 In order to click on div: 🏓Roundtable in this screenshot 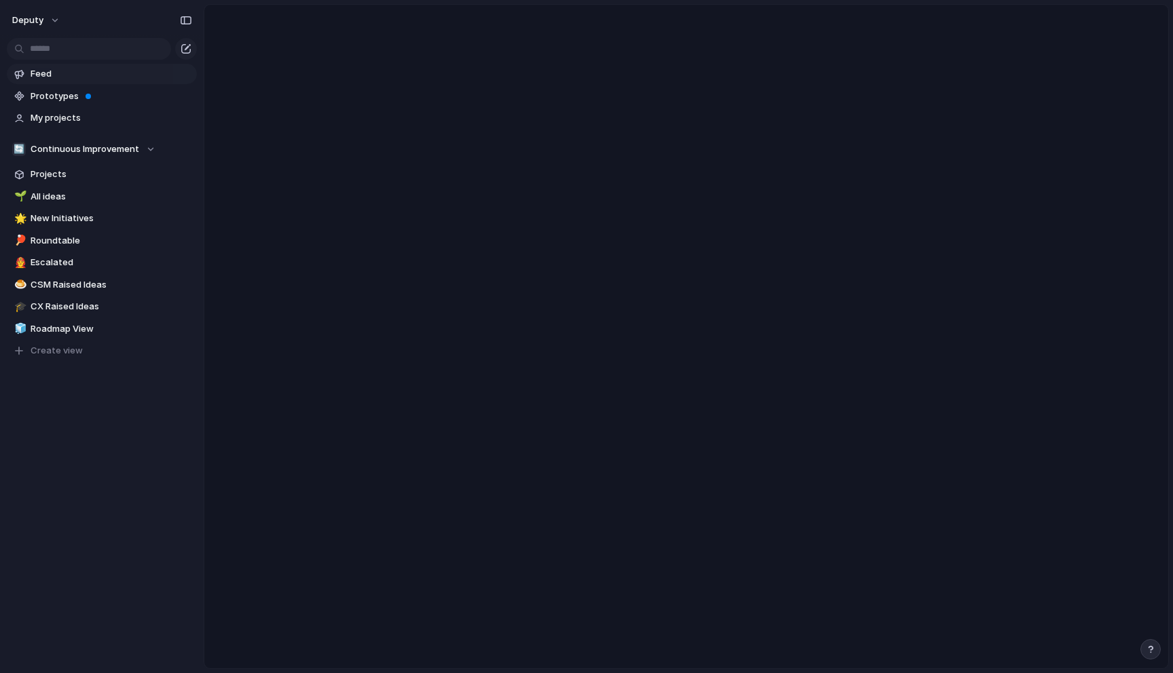, I will do `click(102, 241)`.